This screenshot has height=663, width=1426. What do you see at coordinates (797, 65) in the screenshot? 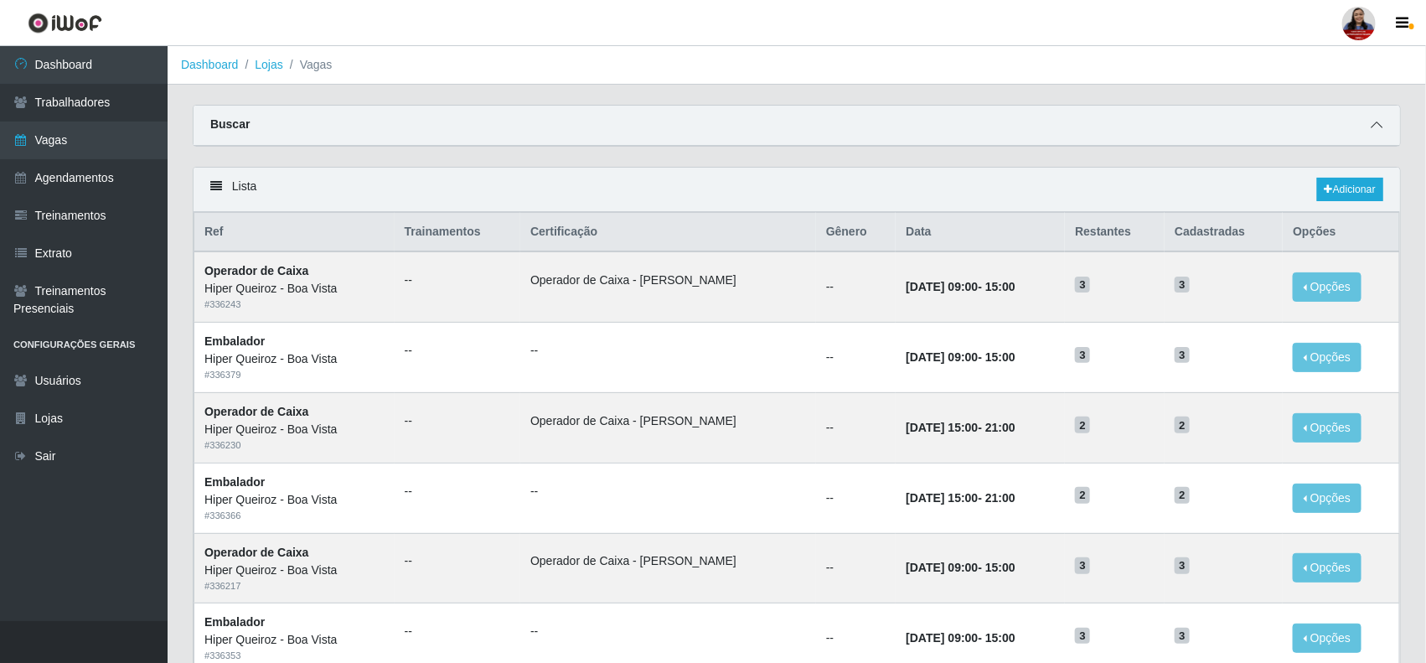
I see `nav: breadcrumb` at bounding box center [797, 65].